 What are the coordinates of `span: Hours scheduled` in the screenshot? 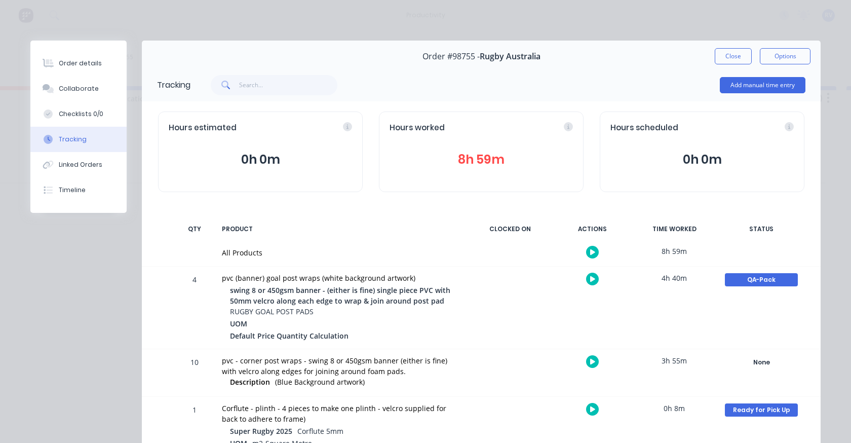 It's located at (644, 128).